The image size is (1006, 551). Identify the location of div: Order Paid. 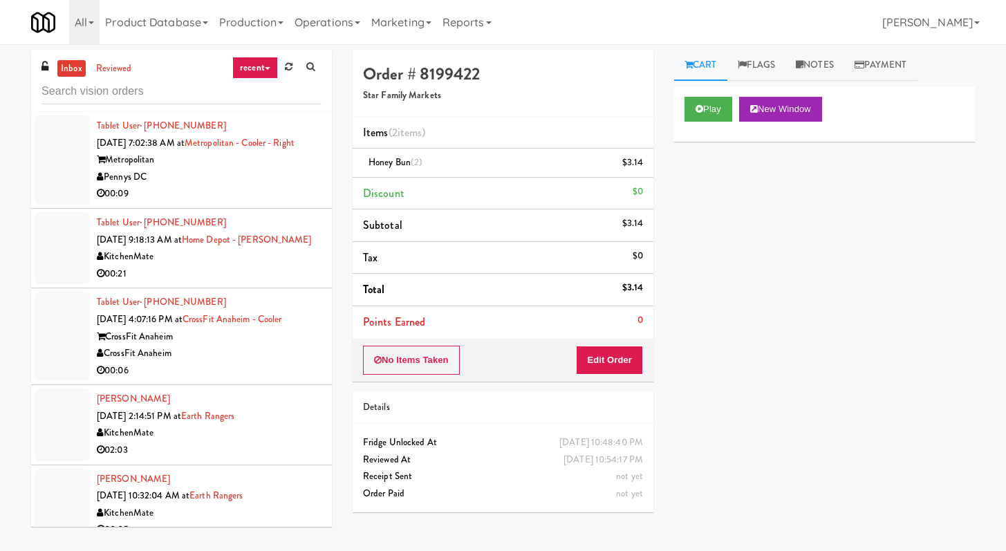
(503, 494).